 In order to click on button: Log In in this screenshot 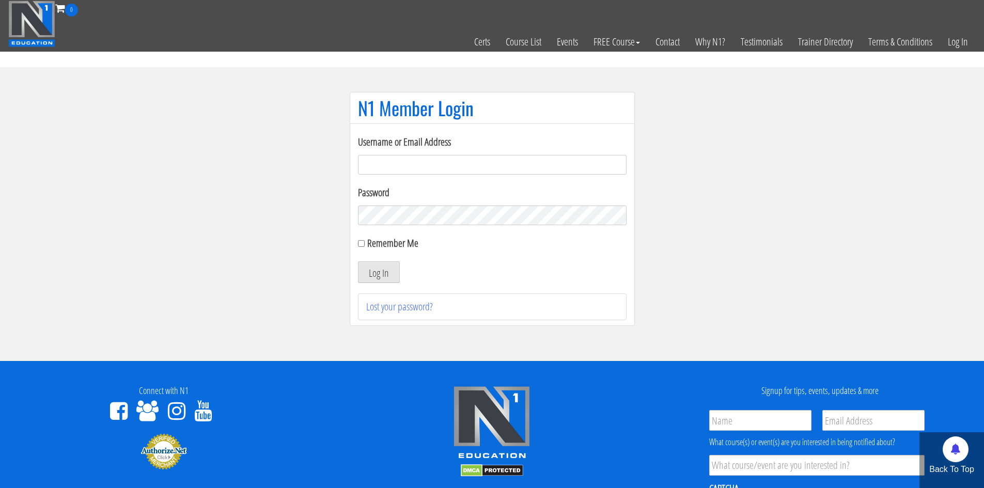, I will do `click(379, 272)`.